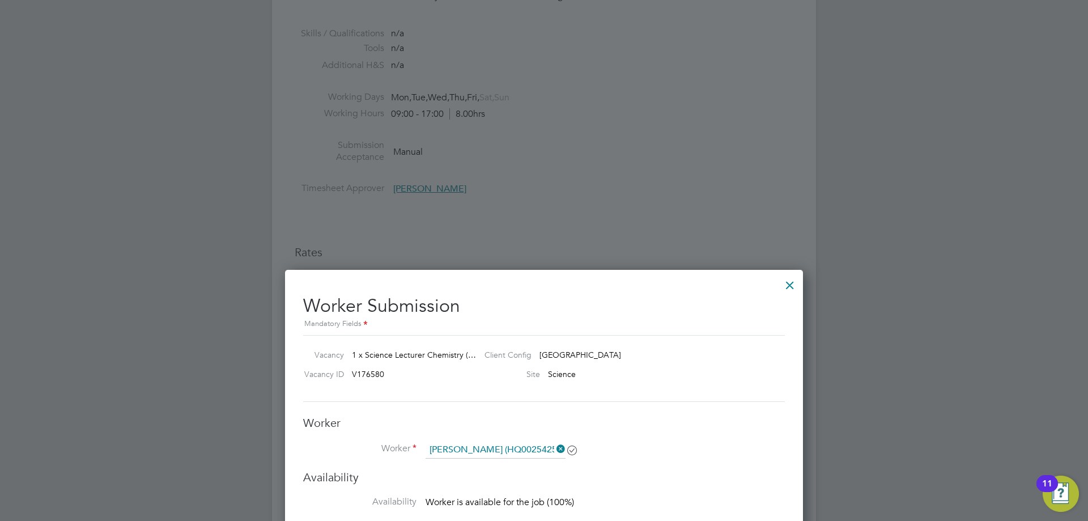  What do you see at coordinates (414, 355) in the screenshot?
I see `span: 1 x Science Lecturer Chemistry (…` at bounding box center [414, 355].